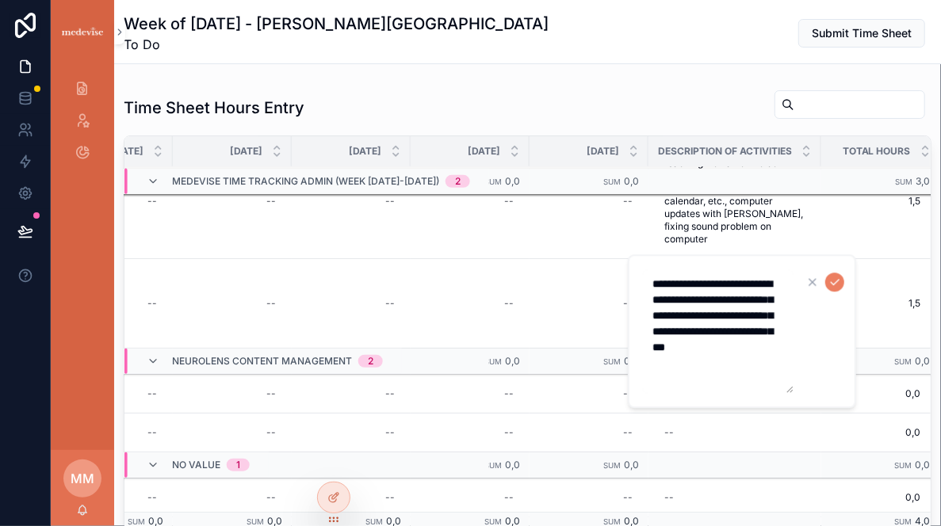 The height and width of the screenshot is (526, 941). Describe the element at coordinates (214, 108) in the screenshot. I see `h1: Time Sheet Hours Entry` at that location.